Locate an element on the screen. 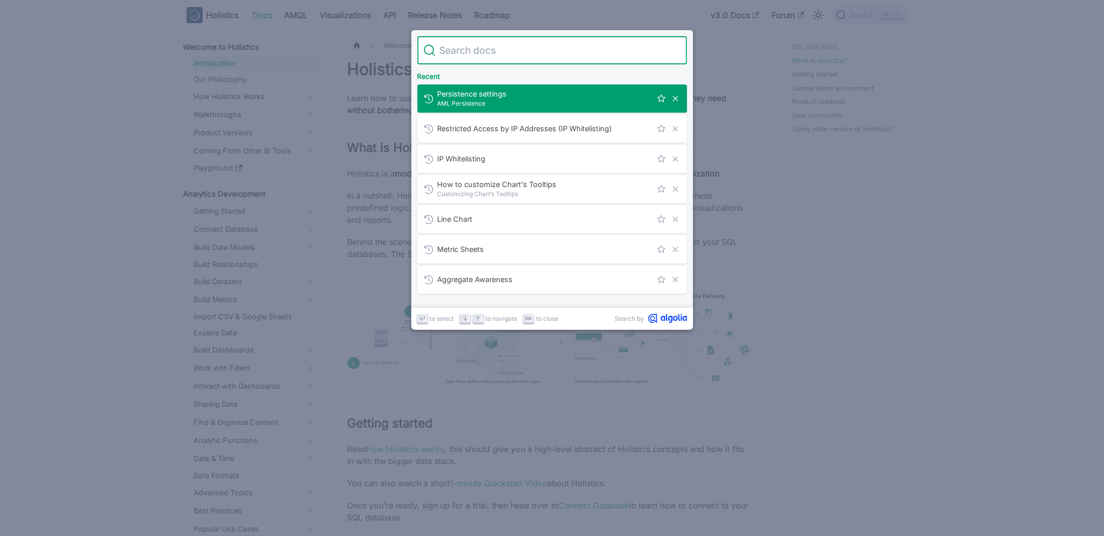 This screenshot has width=1104, height=536. span: Persistence settings​ is located at coordinates (545, 94).